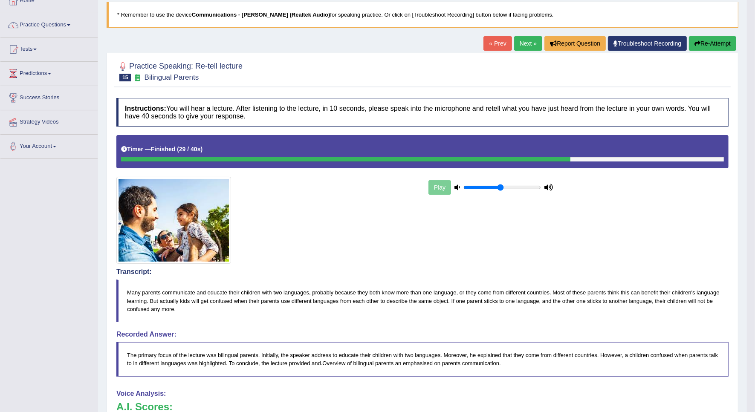 This screenshot has width=755, height=412. Describe the element at coordinates (137, 78) in the screenshot. I see `small: Exam occurring question` at that location.